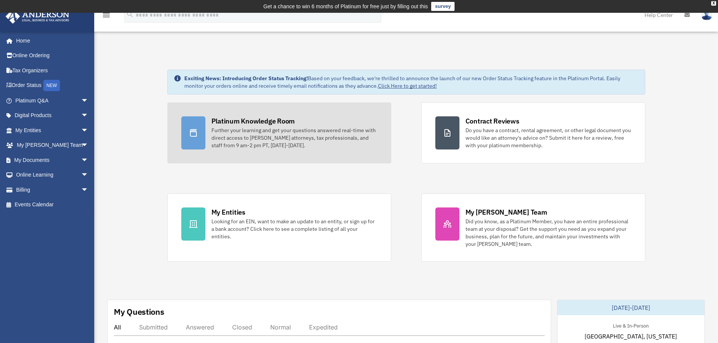 This screenshot has width=718, height=343. I want to click on div: Normal, so click(280, 327).